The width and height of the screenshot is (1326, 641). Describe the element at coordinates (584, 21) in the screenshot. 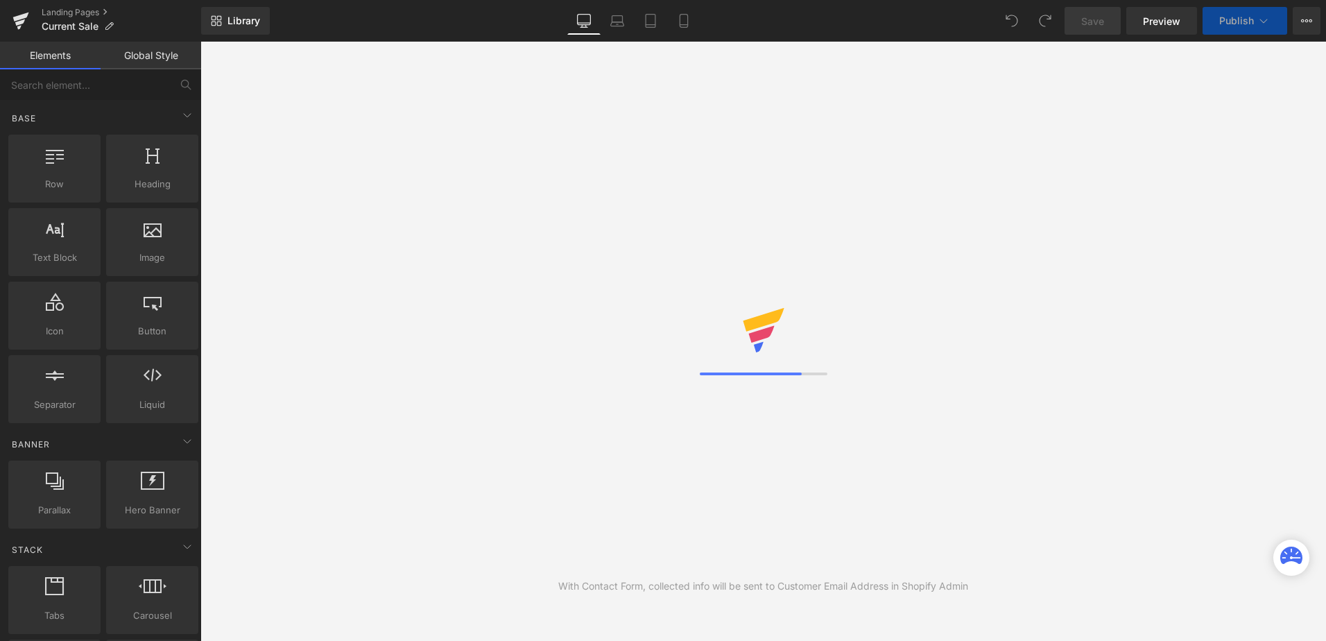

I see `a: Desktop` at that location.